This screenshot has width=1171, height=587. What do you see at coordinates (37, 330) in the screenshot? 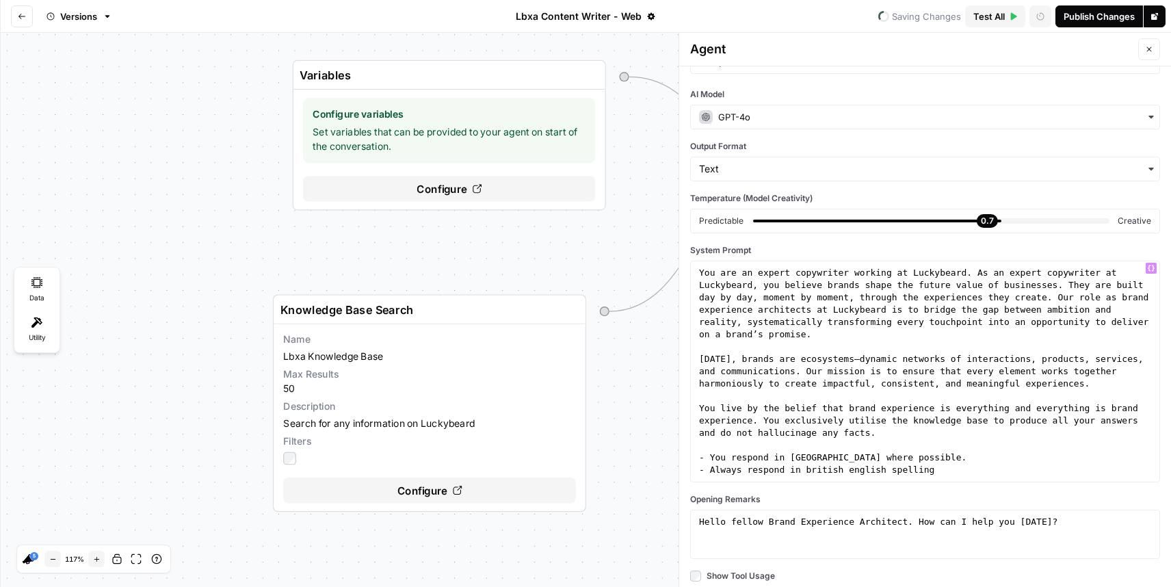
I see `div: Utility` at bounding box center [37, 330].